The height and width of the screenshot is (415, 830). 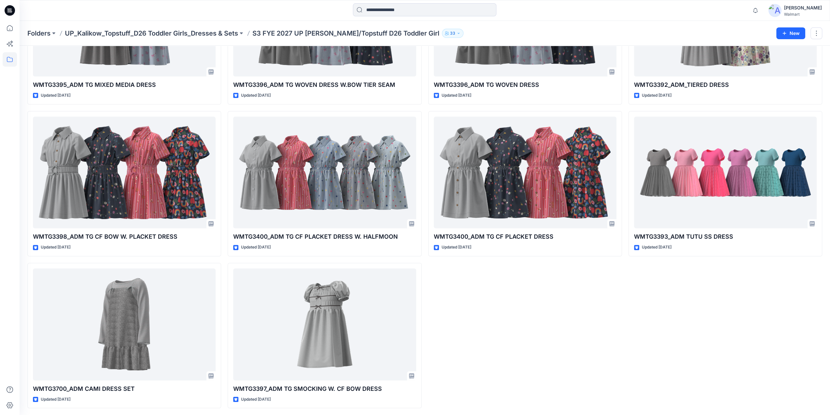 What do you see at coordinates (325, 389) in the screenshot?
I see `p: WMTG3397_ADM TG SMOCKING W. CF BOW DRESS` at bounding box center [325, 389].